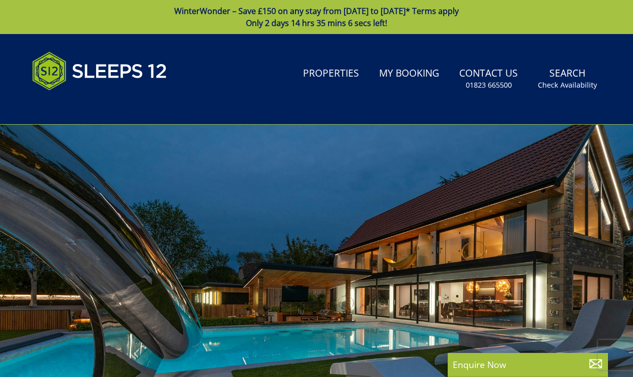 This screenshot has height=377, width=633. Describe the element at coordinates (331, 74) in the screenshot. I see `a: Properties` at that location.